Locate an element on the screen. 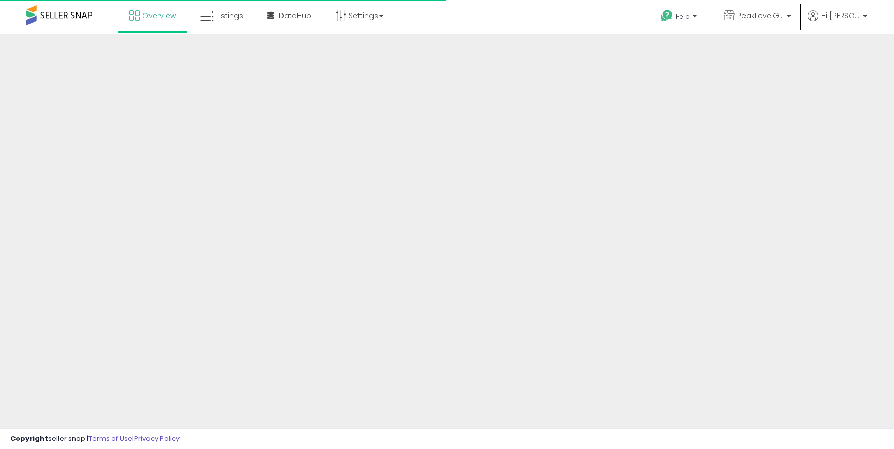  strong: Copyright is located at coordinates (29, 438).